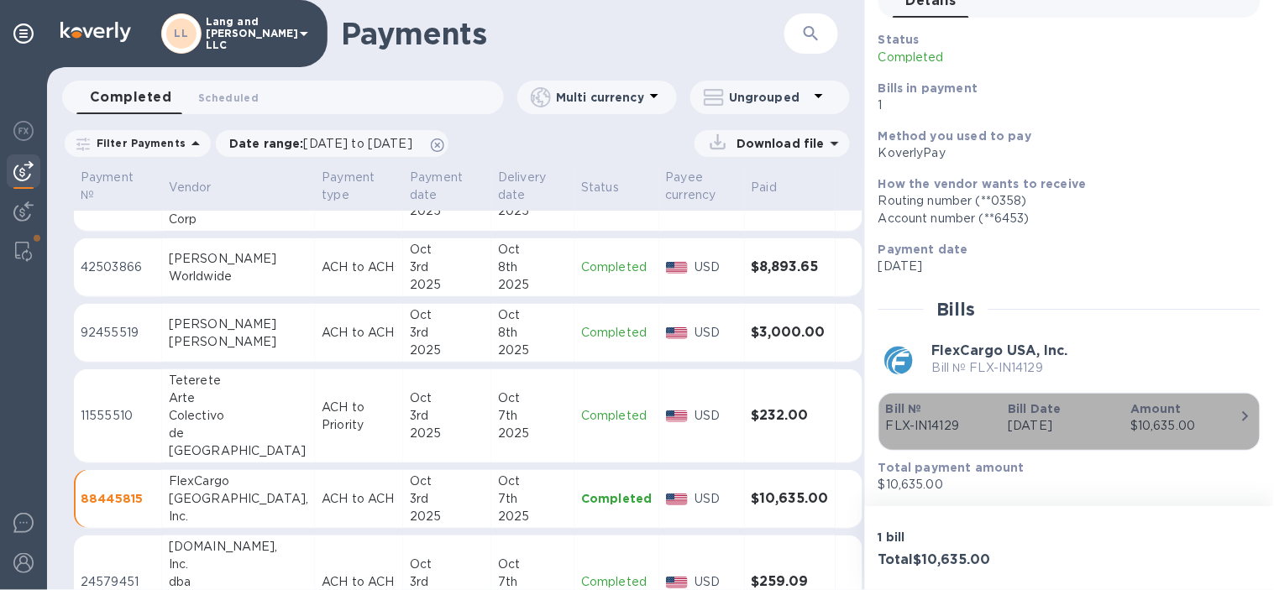 This screenshot has height=590, width=1274. What do you see at coordinates (928, 88) in the screenshot?
I see `b: Bills in payment` at bounding box center [928, 88].